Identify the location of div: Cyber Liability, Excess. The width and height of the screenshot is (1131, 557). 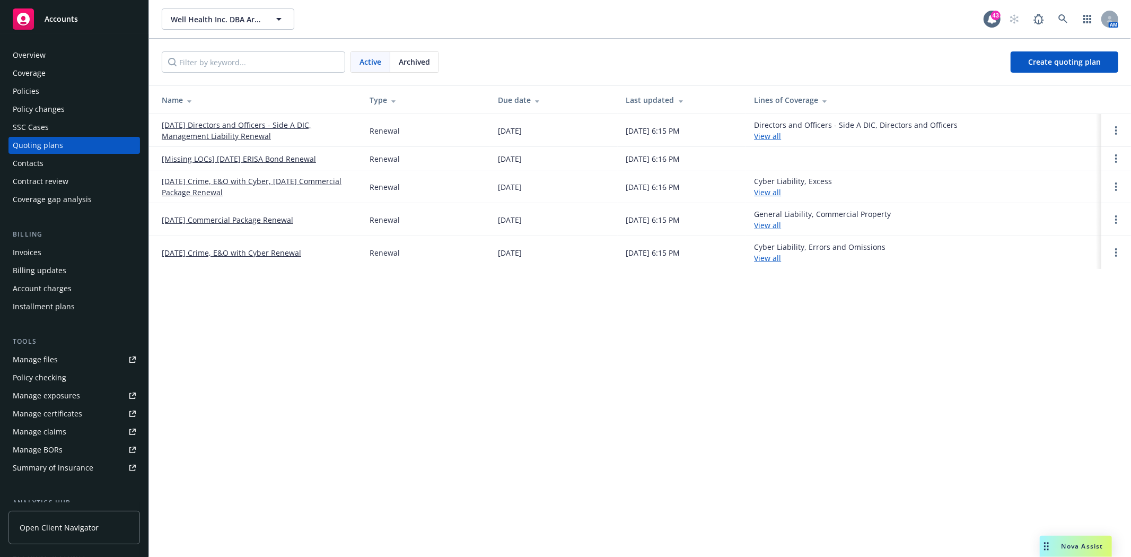
(793, 187).